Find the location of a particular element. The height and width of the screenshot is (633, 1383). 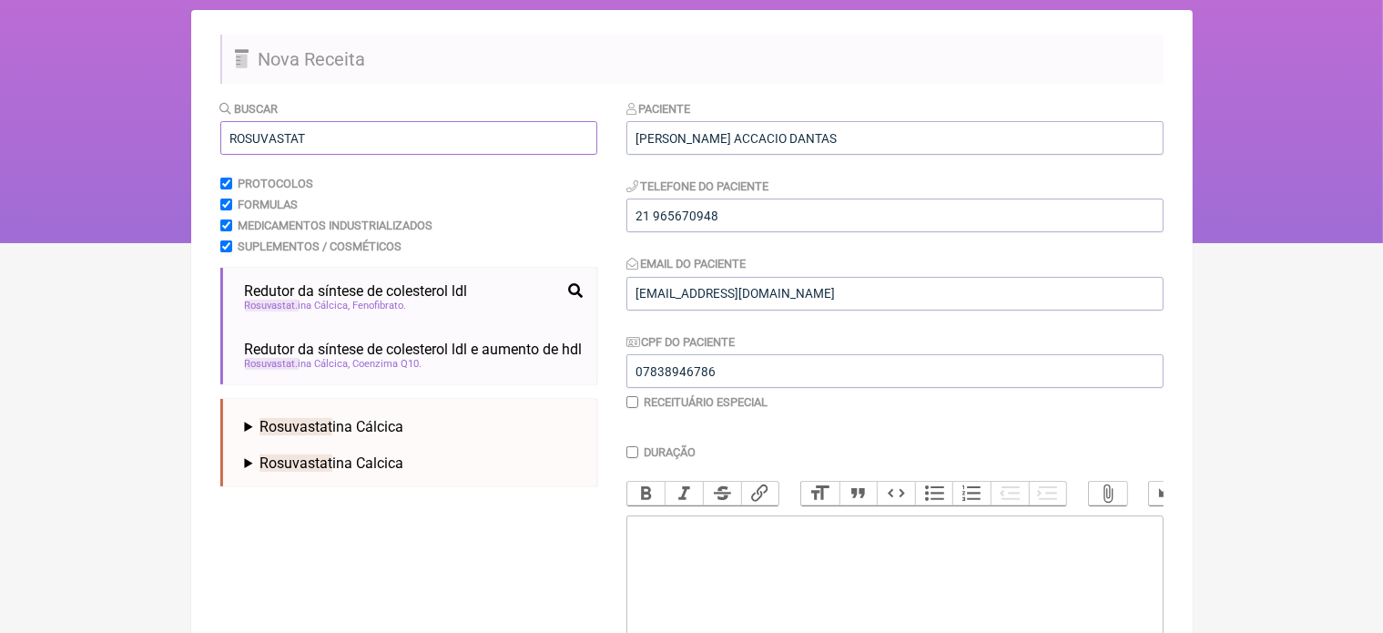

button: Bullets is located at coordinates (934, 493).